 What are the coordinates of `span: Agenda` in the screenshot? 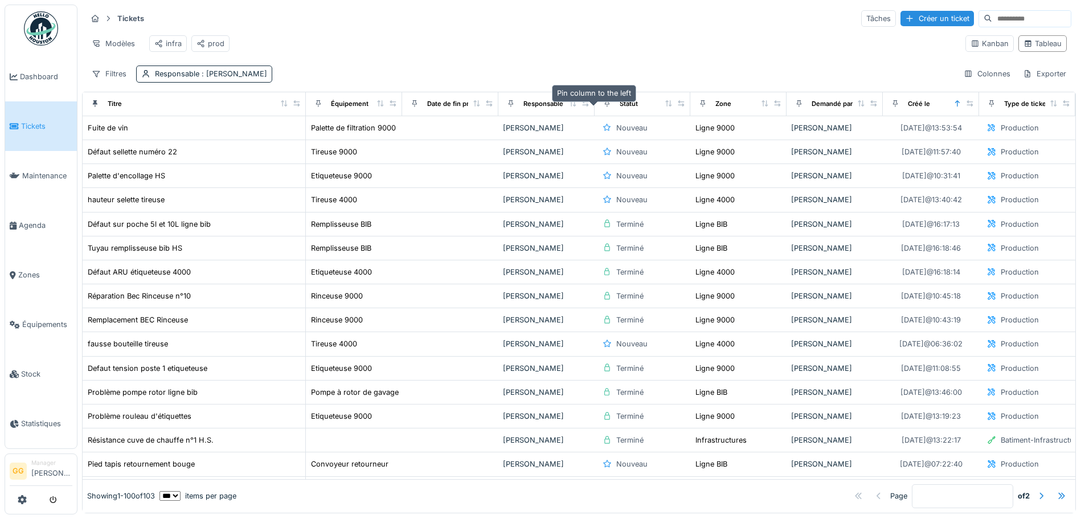 It's located at (46, 225).